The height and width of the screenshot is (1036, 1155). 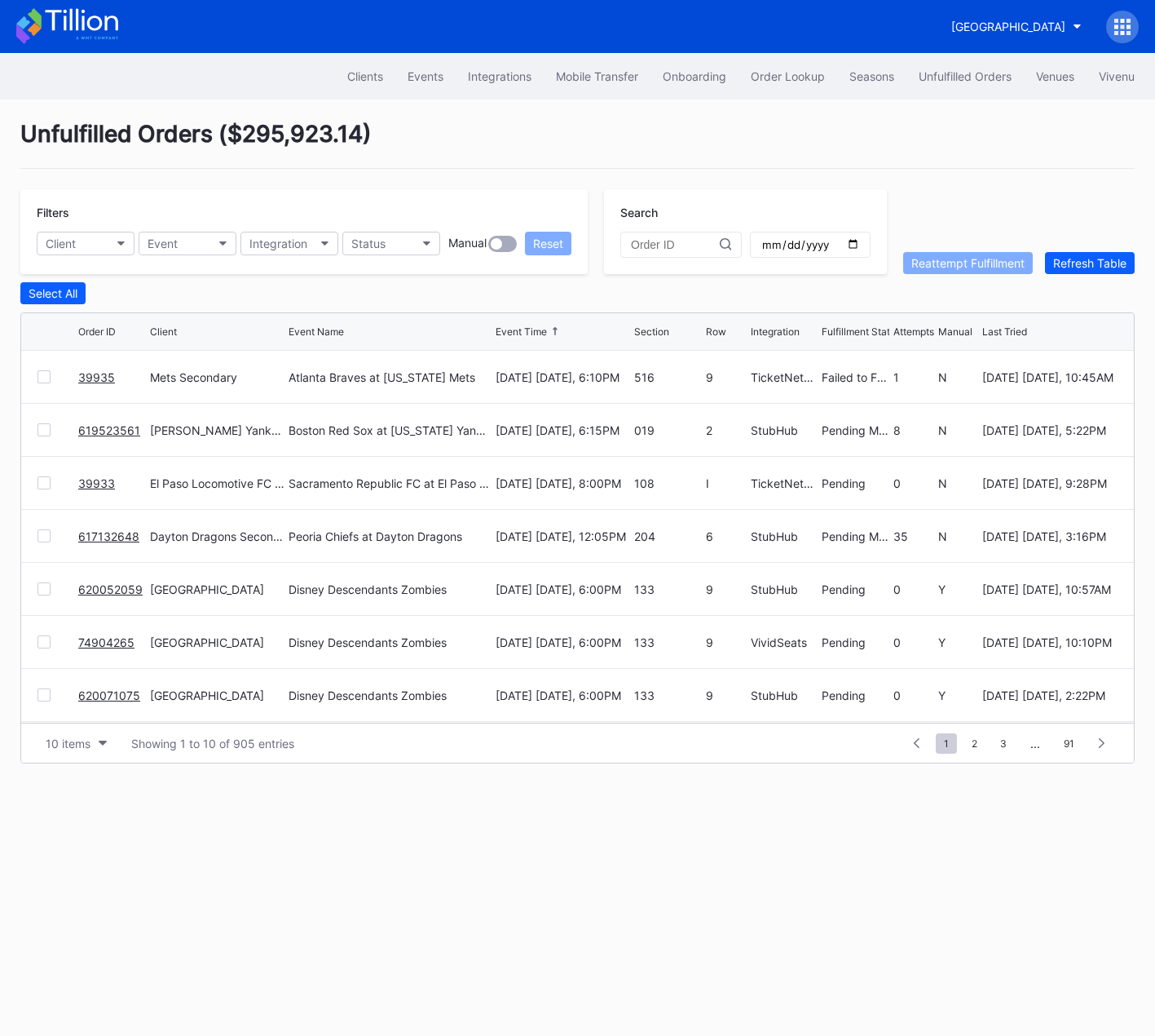 I want to click on div: Filters, so click(x=304, y=212).